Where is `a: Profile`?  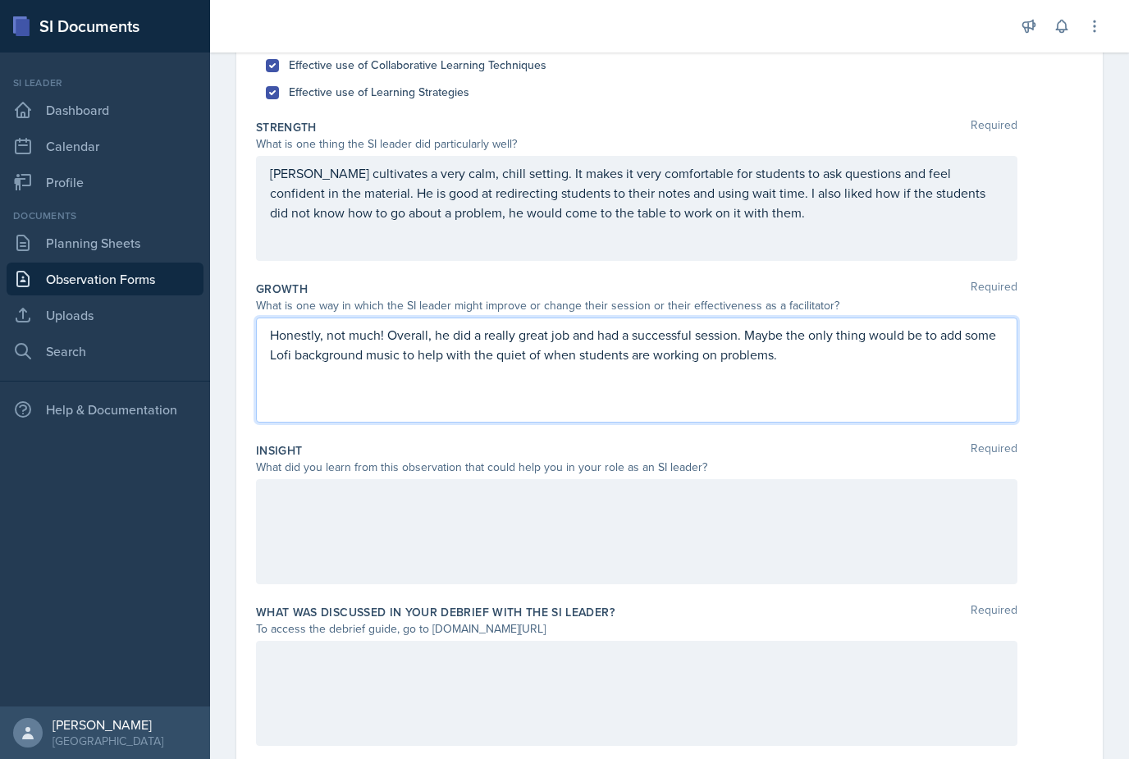 a: Profile is located at coordinates (105, 182).